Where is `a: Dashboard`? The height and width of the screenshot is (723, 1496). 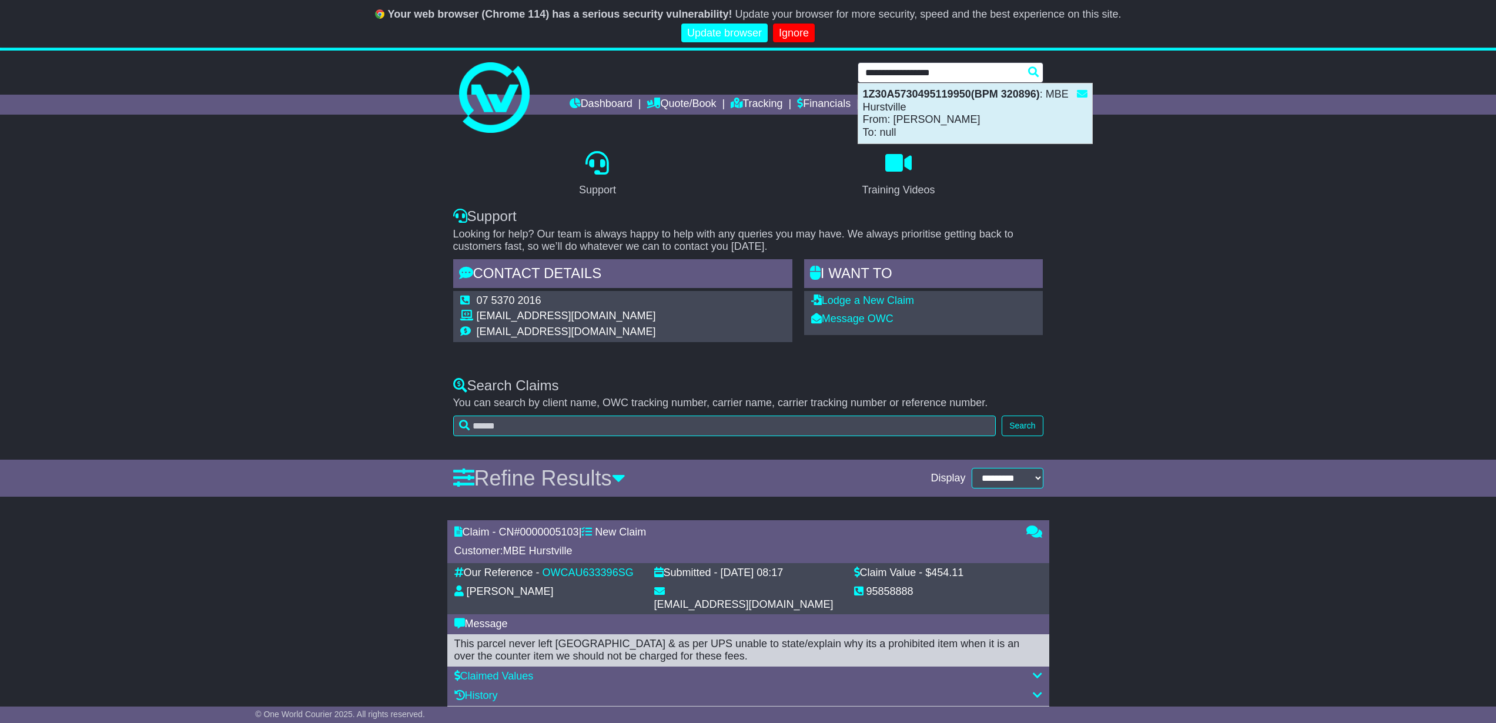
a: Dashboard is located at coordinates (601, 105).